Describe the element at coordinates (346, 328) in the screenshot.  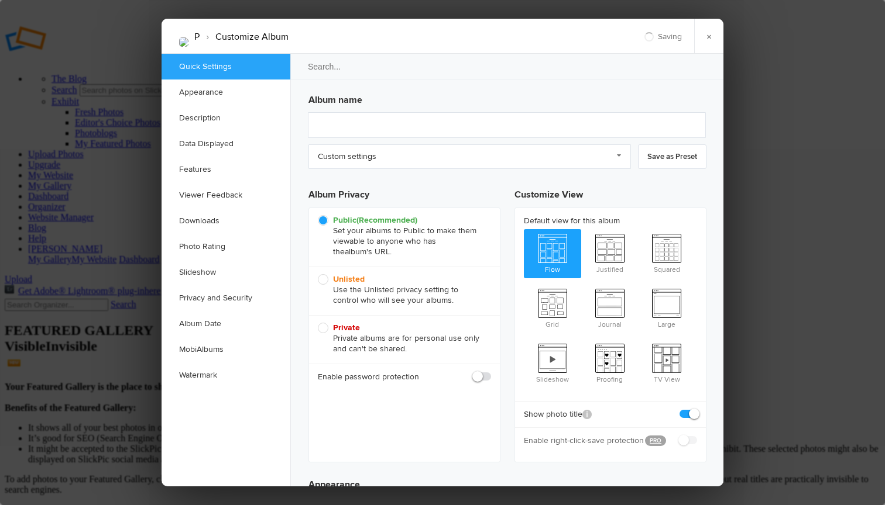
I see `b: Private` at that location.